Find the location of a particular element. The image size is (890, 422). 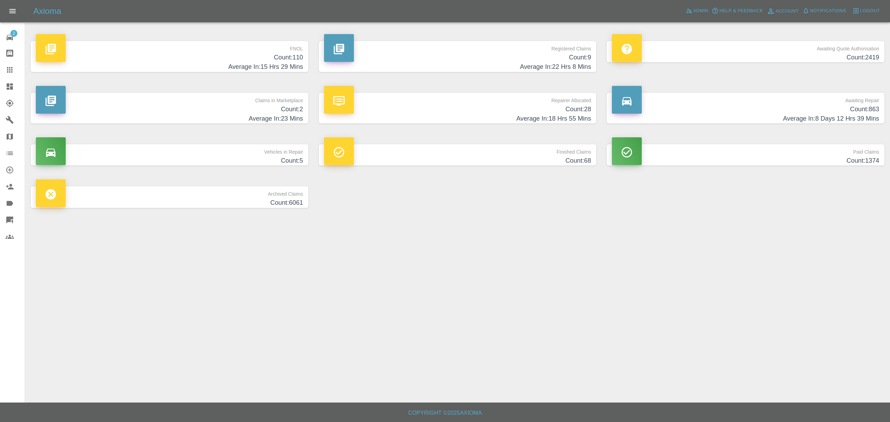

button: Help & Feedback is located at coordinates (737, 11).